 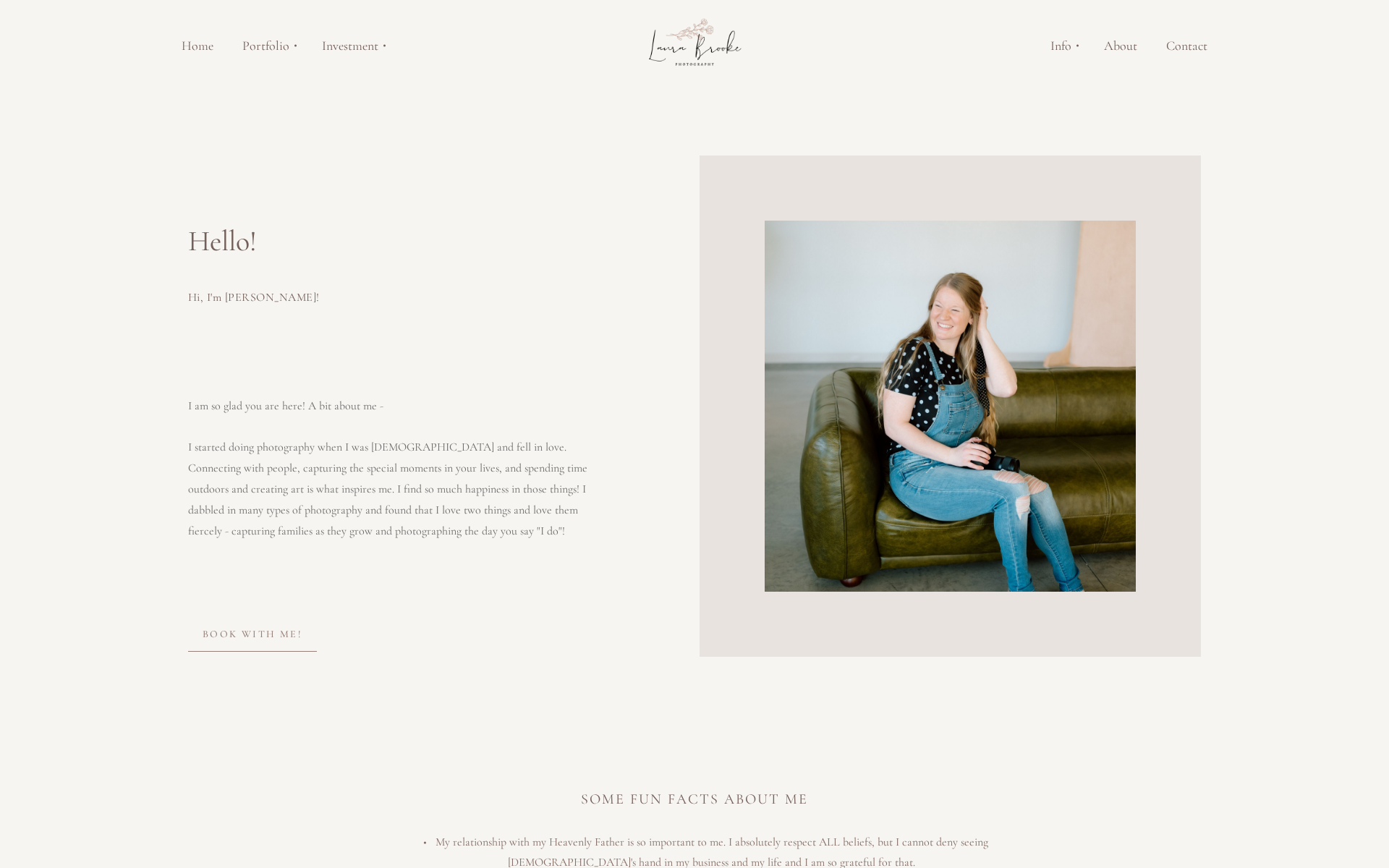 I want to click on a: Book with me!, so click(x=253, y=636).